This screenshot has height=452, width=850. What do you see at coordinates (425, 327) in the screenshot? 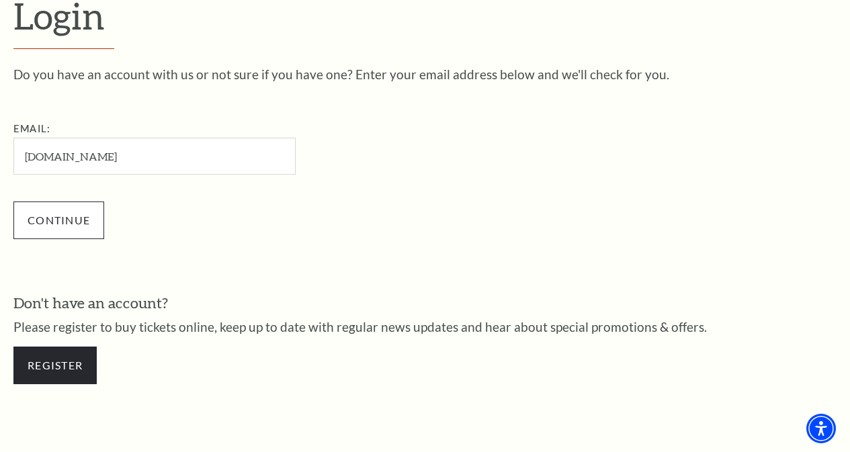
I see `p: Please register to buy tickets online, keep up to date with regular news updates and hear about s...` at bounding box center [425, 327].